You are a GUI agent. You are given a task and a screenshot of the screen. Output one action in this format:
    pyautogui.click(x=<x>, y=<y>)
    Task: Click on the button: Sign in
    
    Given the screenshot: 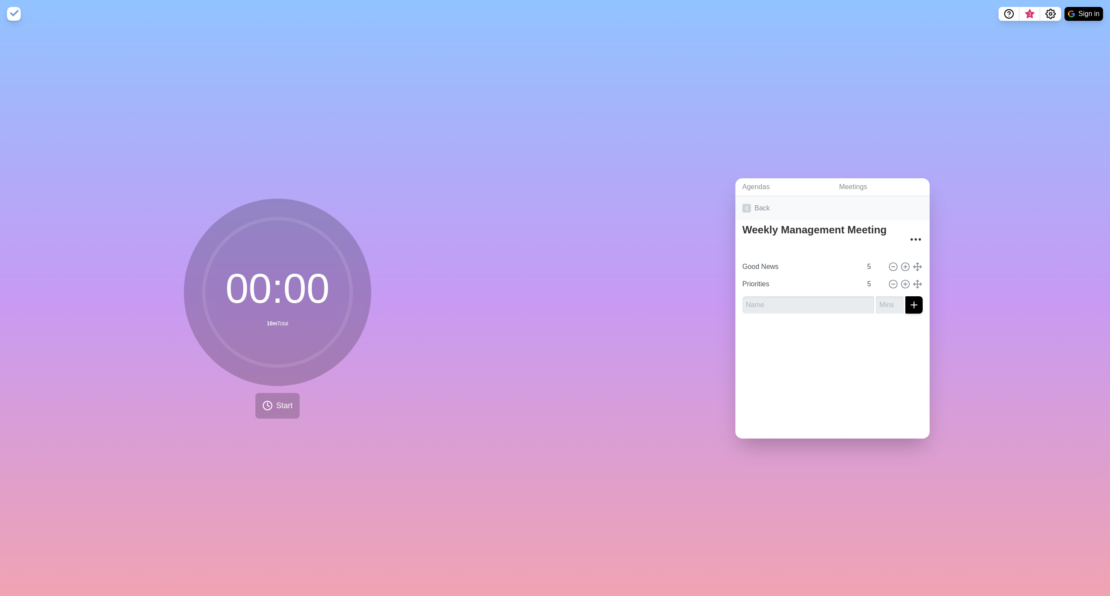 What is the action you would take?
    pyautogui.click(x=1084, y=14)
    